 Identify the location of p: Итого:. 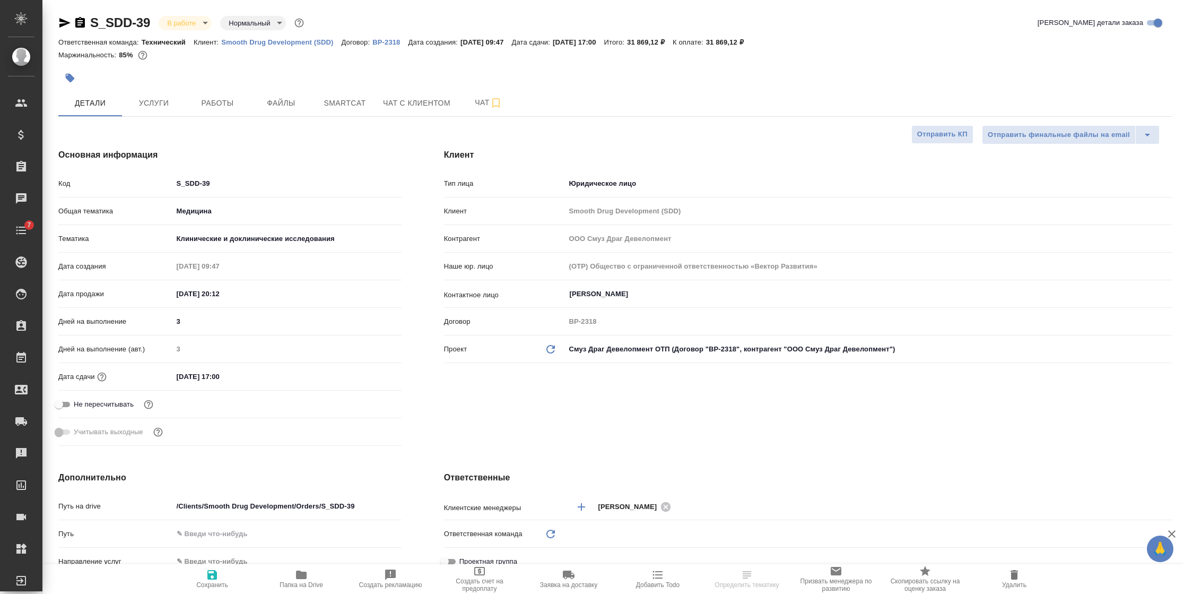
(615, 42).